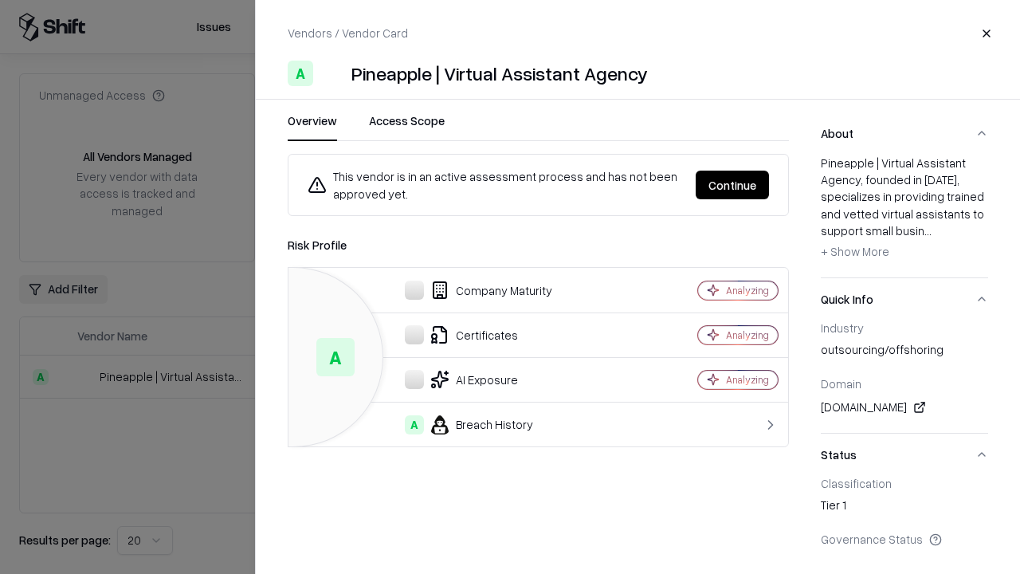  What do you see at coordinates (406, 127) in the screenshot?
I see `button: Access Scope` at bounding box center [406, 127].